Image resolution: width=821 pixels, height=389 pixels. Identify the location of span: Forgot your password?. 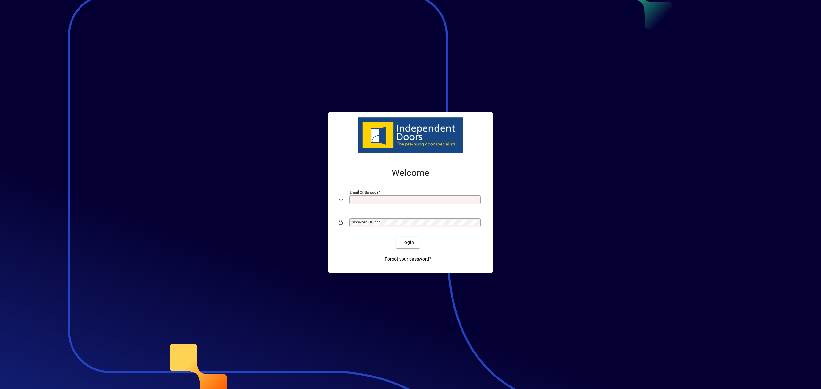
(408, 259).